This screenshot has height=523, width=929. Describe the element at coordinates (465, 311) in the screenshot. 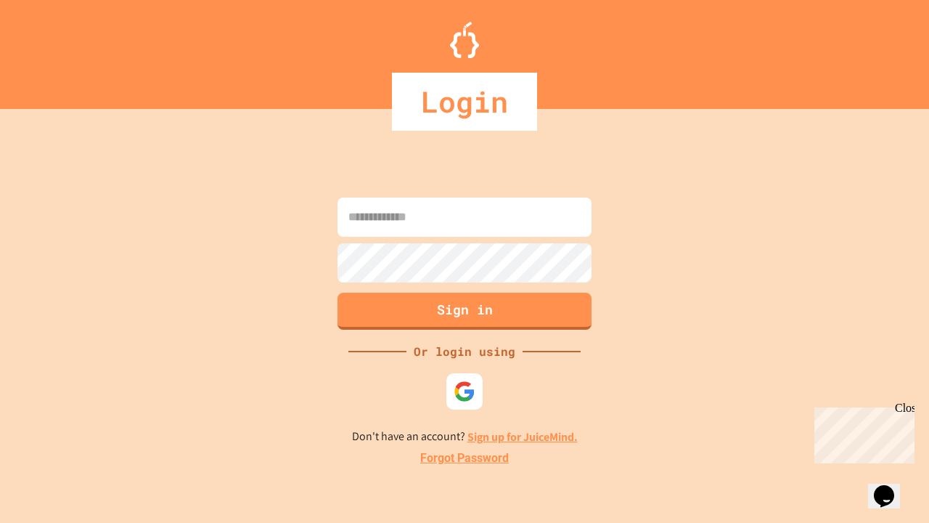

I see `button: Sign in` at that location.